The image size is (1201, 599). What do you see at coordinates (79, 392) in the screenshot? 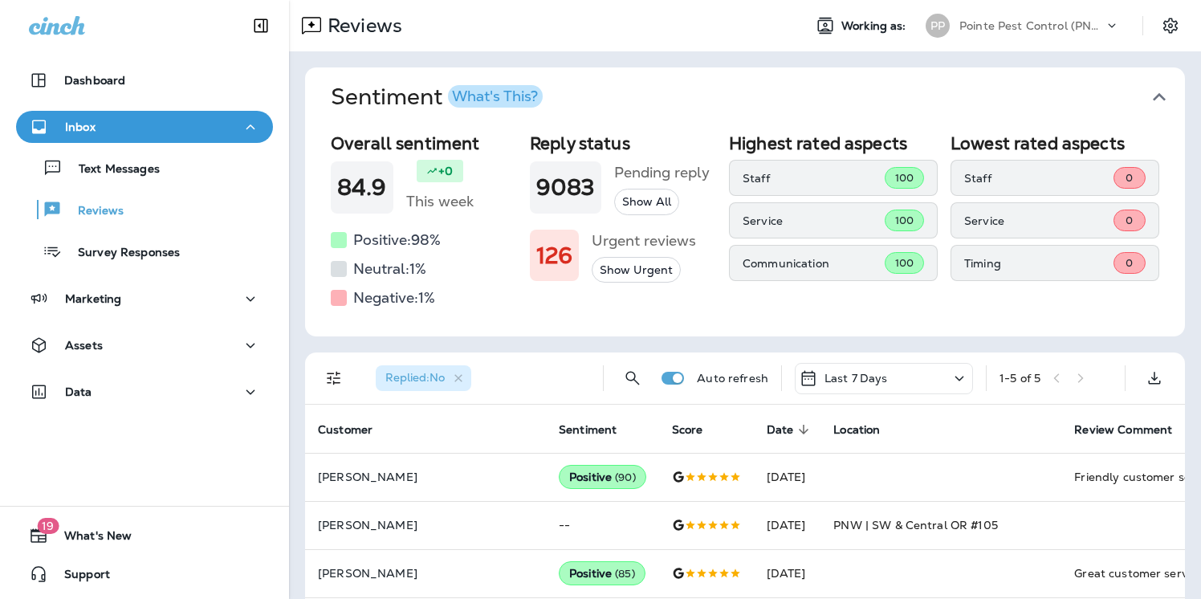
I see `p: Data` at bounding box center [79, 392].